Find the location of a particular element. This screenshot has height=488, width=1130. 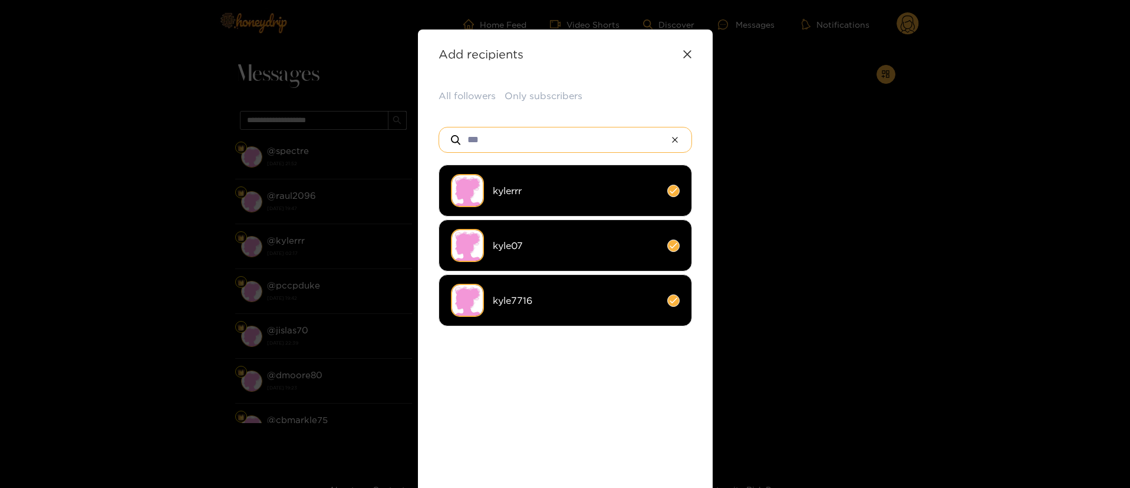

strong: Add recipients is located at coordinates (481, 54).